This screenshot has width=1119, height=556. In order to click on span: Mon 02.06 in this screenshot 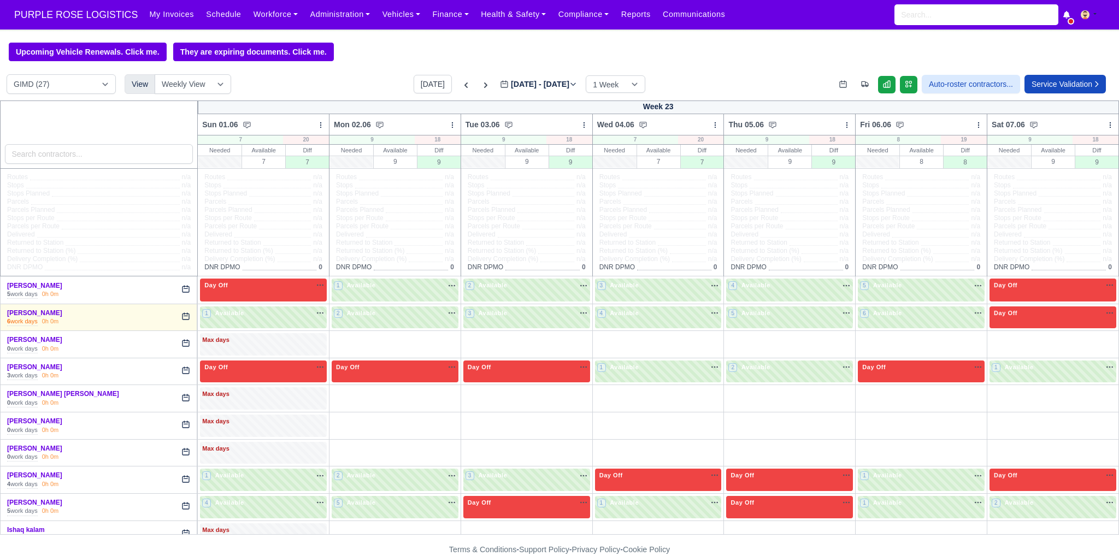, I will do `click(353, 125)`.